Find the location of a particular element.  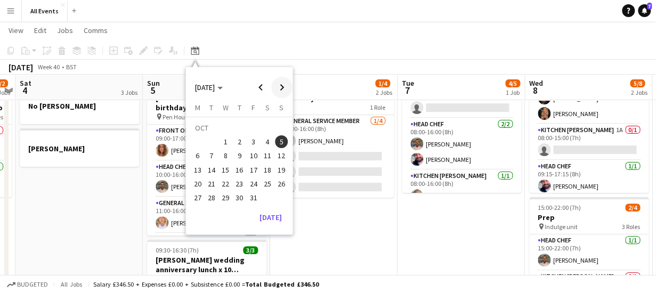

span: Comms is located at coordinates (95, 30).